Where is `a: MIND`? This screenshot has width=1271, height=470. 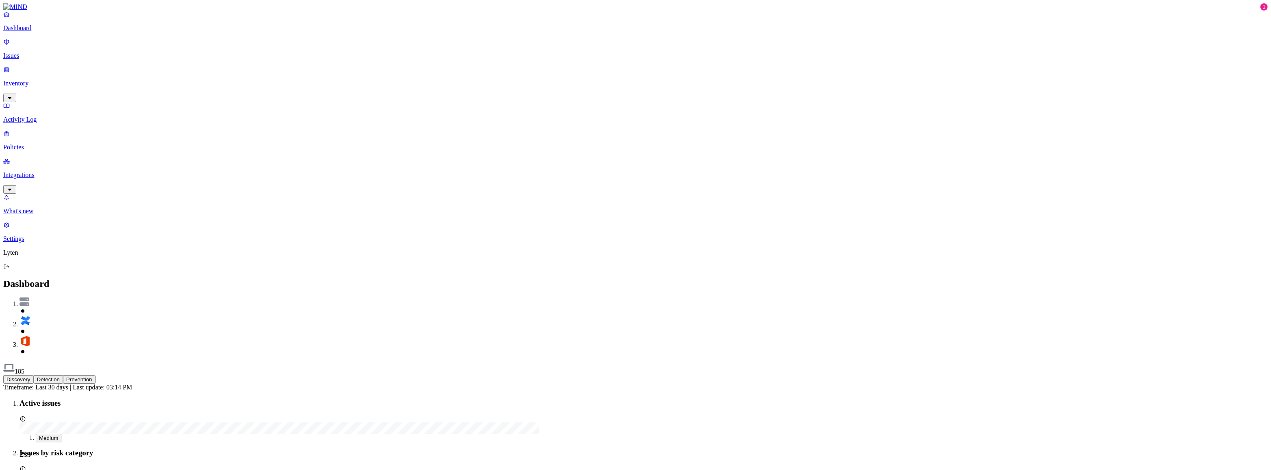 a: MIND is located at coordinates (636, 7).